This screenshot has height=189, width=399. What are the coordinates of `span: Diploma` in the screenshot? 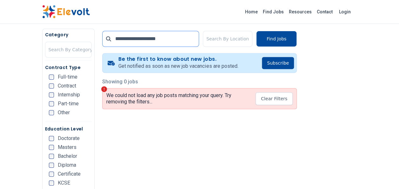 It's located at (67, 165).